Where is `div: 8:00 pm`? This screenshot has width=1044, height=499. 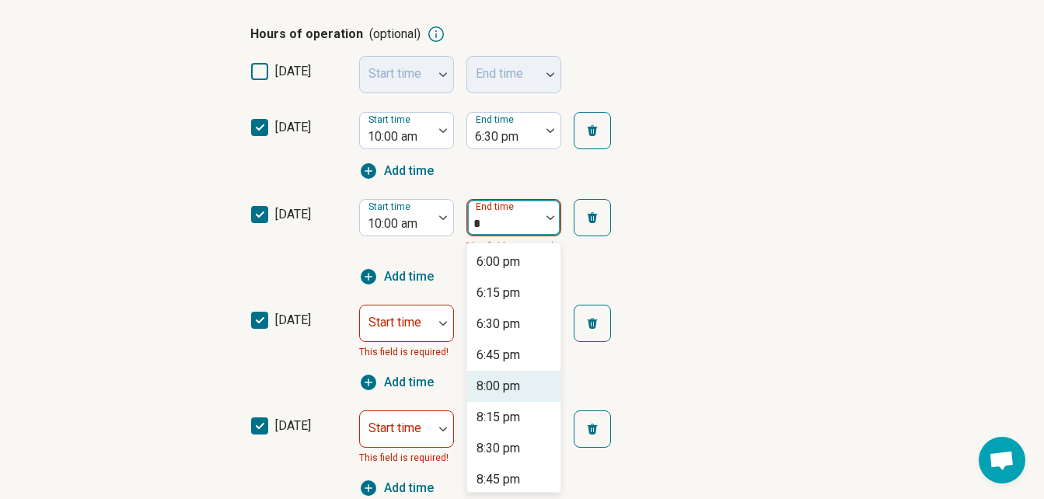
div: 8:00 pm is located at coordinates (498, 386).